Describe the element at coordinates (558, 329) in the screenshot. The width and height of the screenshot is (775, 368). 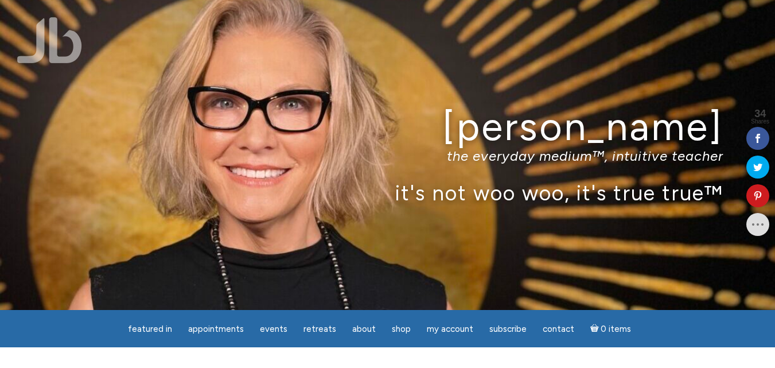
I see `span: Contact` at that location.